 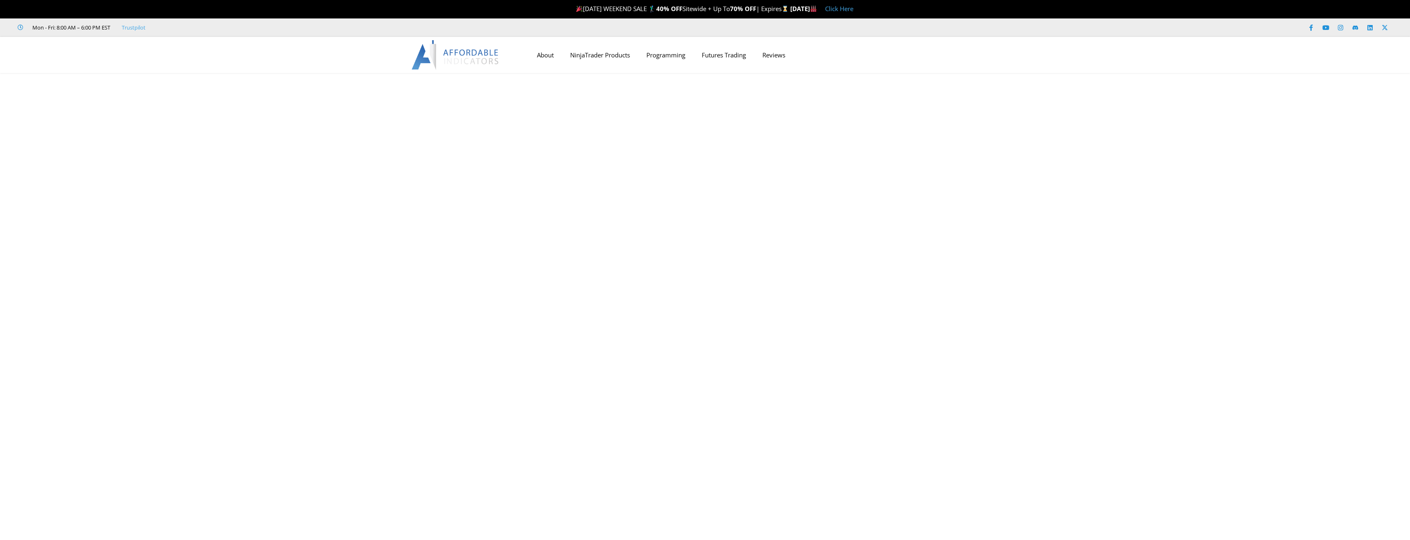 What do you see at coordinates (600, 55) in the screenshot?
I see `a: NinjaTrader Products` at bounding box center [600, 55].